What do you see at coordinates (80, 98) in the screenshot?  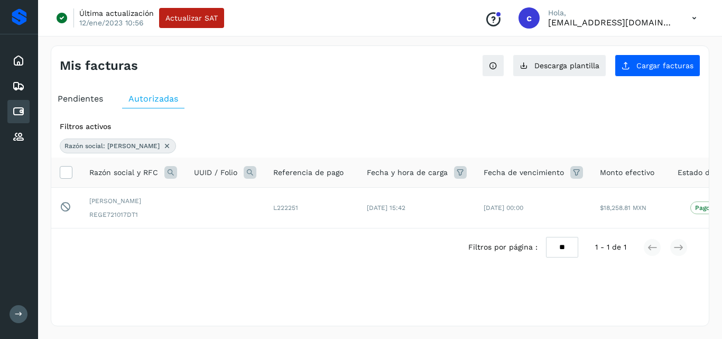 I see `span: Pendientes` at bounding box center [80, 98].